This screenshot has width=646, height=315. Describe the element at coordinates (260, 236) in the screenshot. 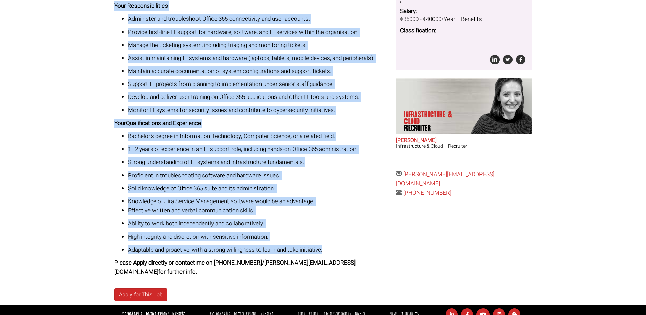

I see `p: High integrity and discretion with sensitive information.` at that location.